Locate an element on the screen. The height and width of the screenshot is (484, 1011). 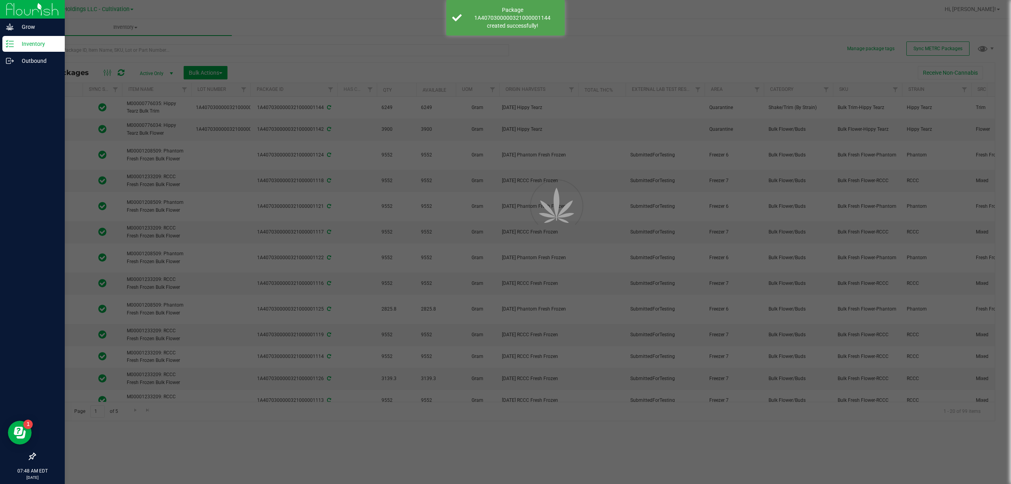
p: Grow is located at coordinates (38, 27).